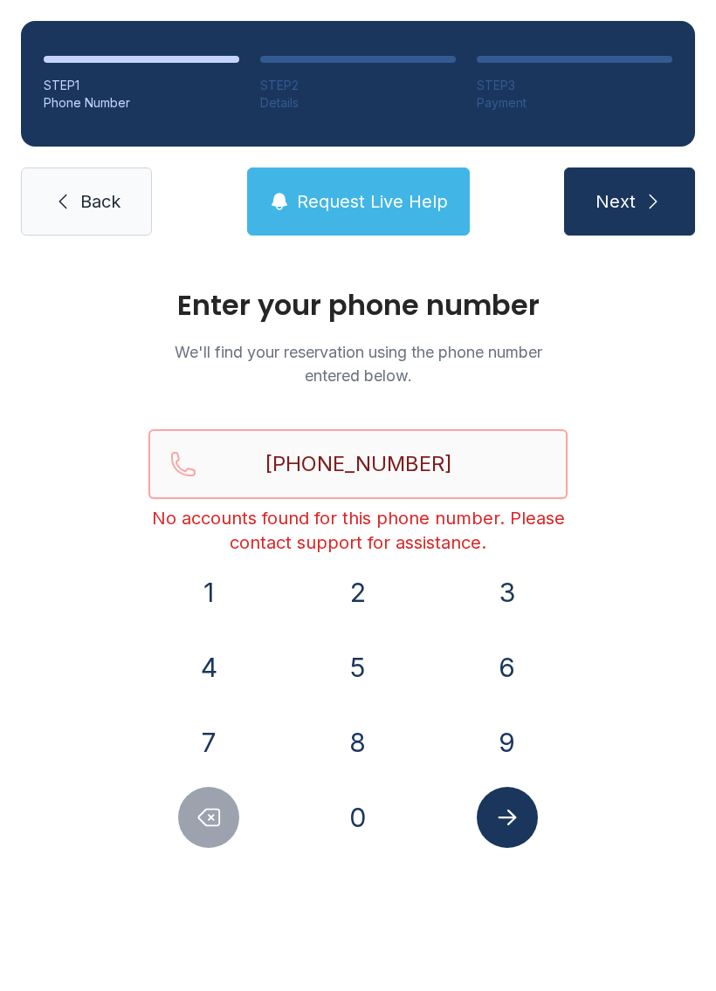 Image resolution: width=716 pixels, height=991 pixels. Describe the element at coordinates (507, 818) in the screenshot. I see `button: Submit lookup form` at that location.